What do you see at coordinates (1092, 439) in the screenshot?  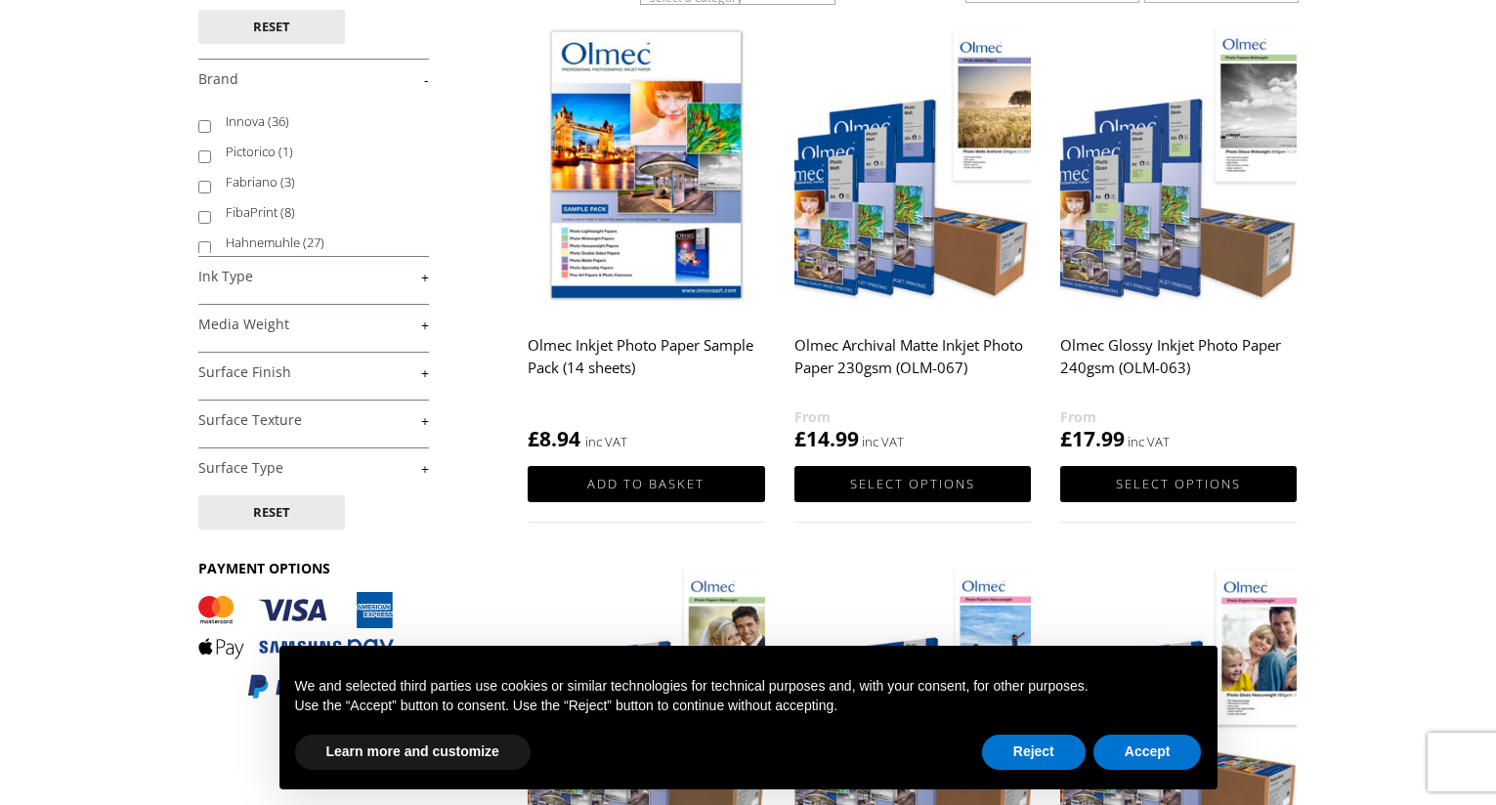 I see `bdi: 17.99` at bounding box center [1092, 439].